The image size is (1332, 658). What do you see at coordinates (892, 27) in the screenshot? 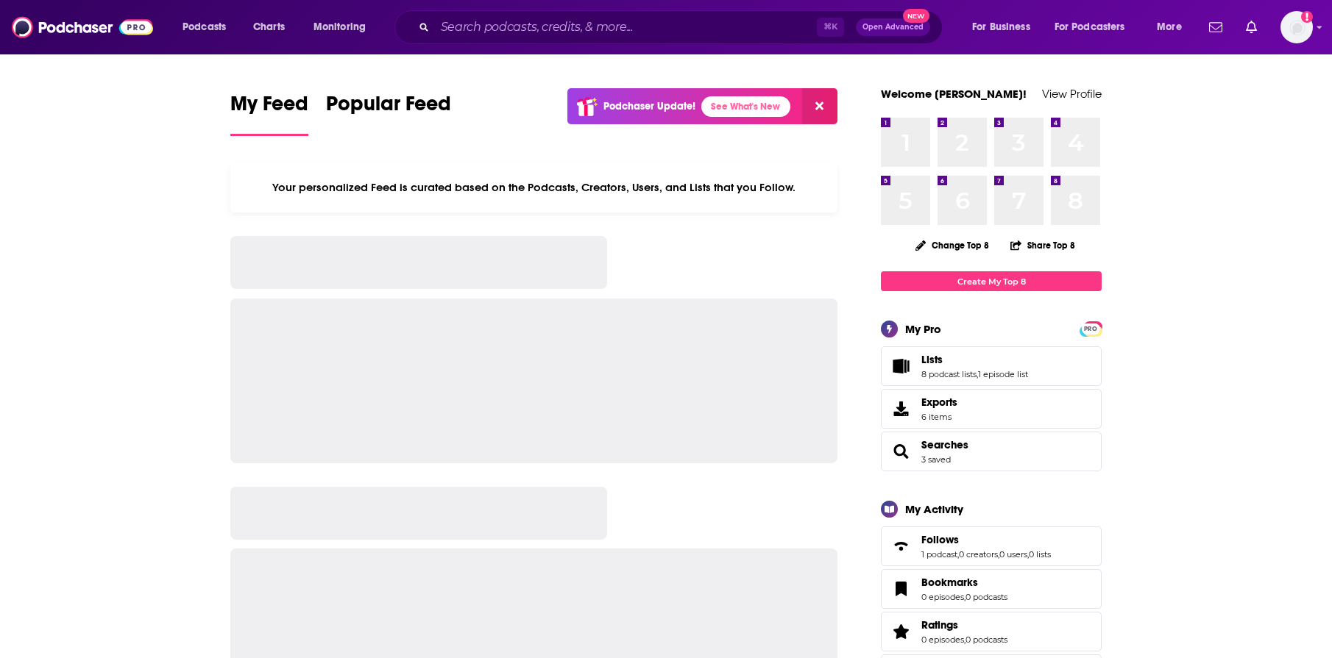
I see `span: Open Advanced` at bounding box center [892, 27].